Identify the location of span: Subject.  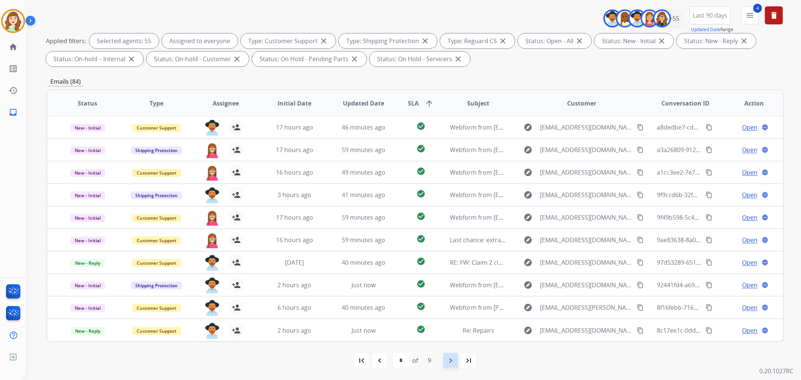
(478, 103).